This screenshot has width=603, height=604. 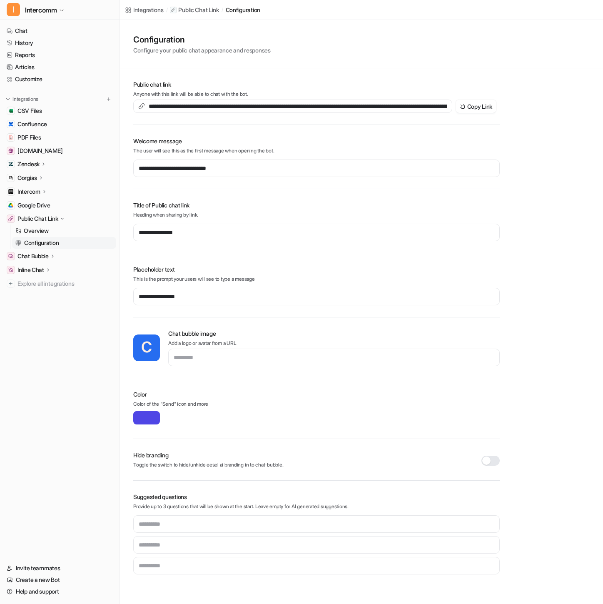 What do you see at coordinates (11, 219) in the screenshot?
I see `img: Public Chat Link` at bounding box center [11, 219].